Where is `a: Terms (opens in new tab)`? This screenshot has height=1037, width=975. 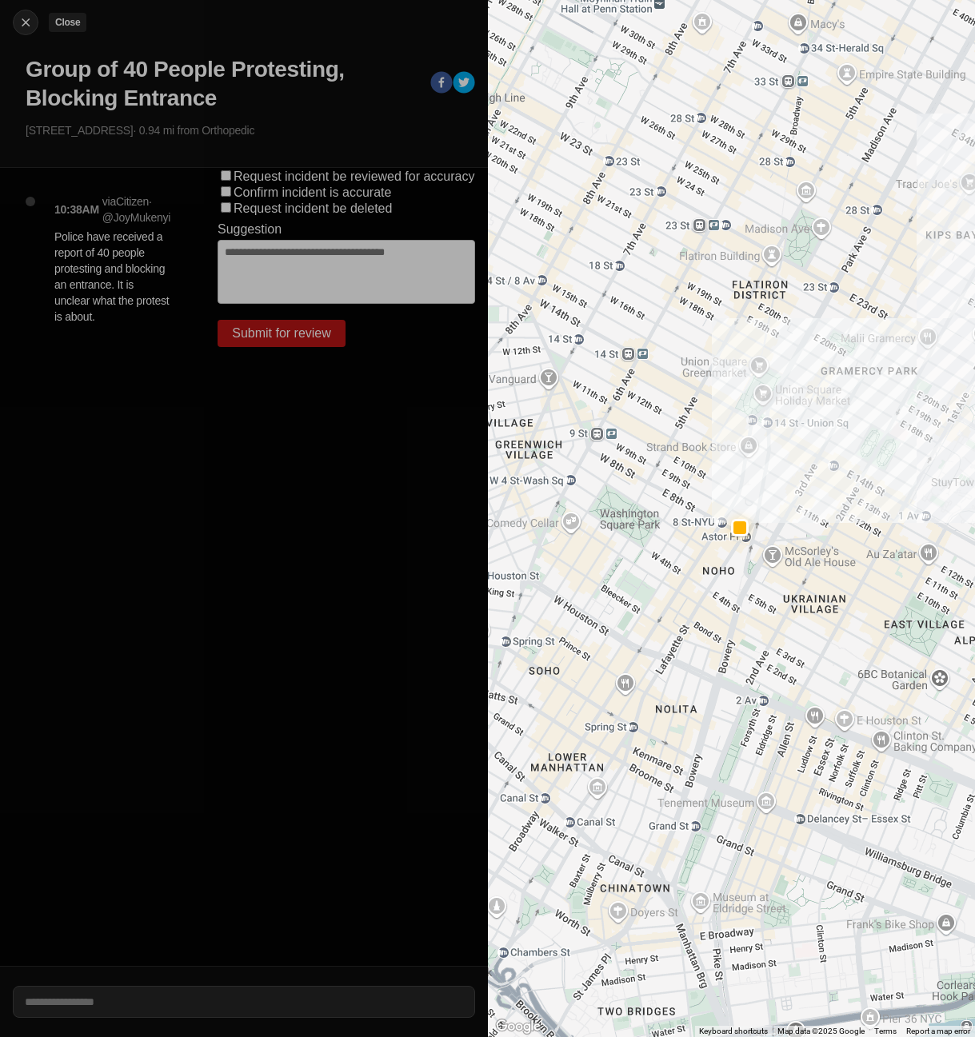
a: Terms (opens in new tab) is located at coordinates (885, 1031).